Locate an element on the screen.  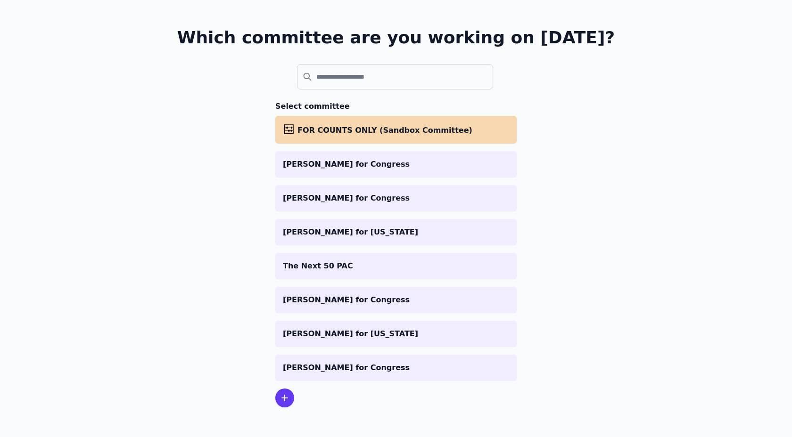
a: FOR COUNTS ONLY (Sandbox Committee) is located at coordinates (396, 130).